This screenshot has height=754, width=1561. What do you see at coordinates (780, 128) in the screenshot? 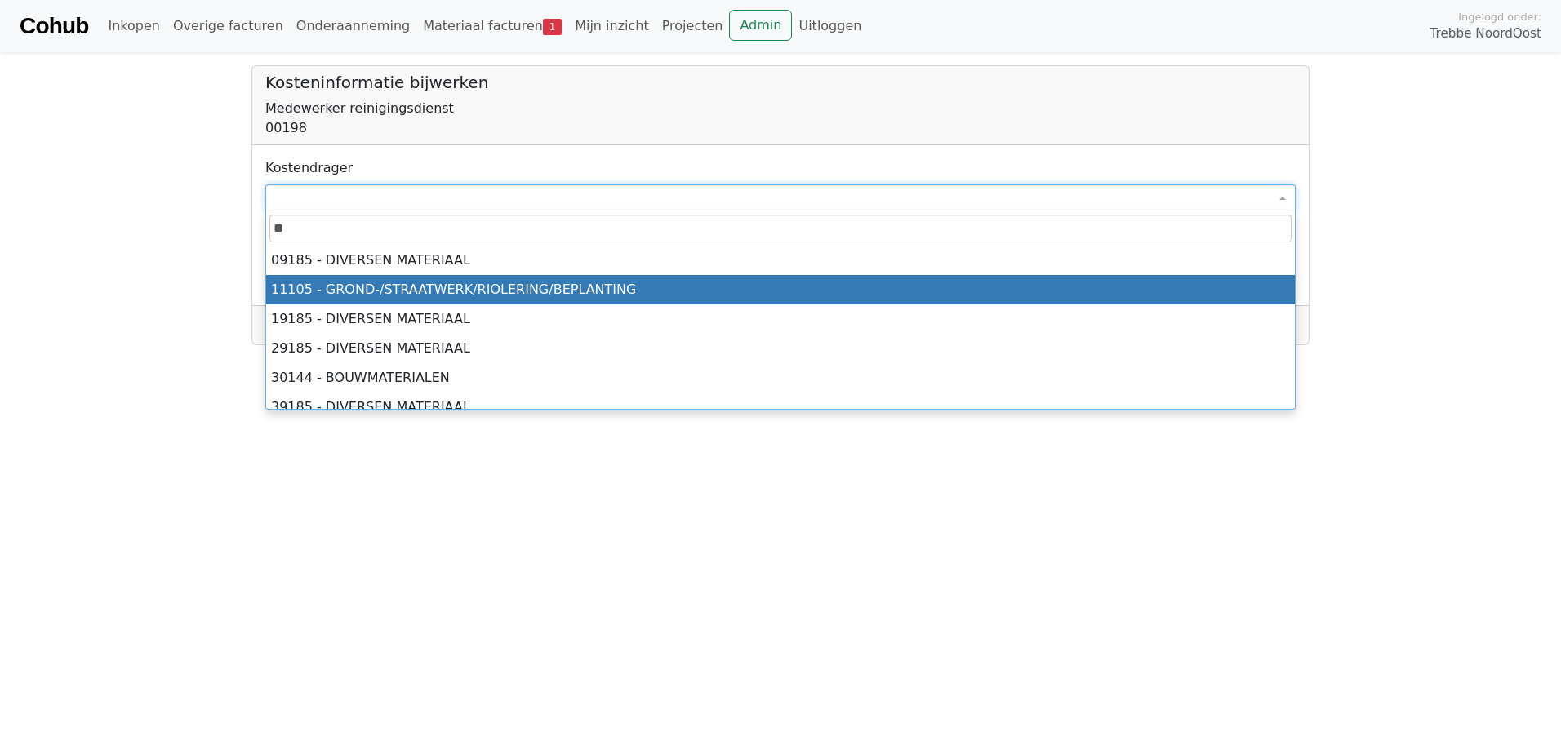
I see `div: 00198` at bounding box center [780, 128].